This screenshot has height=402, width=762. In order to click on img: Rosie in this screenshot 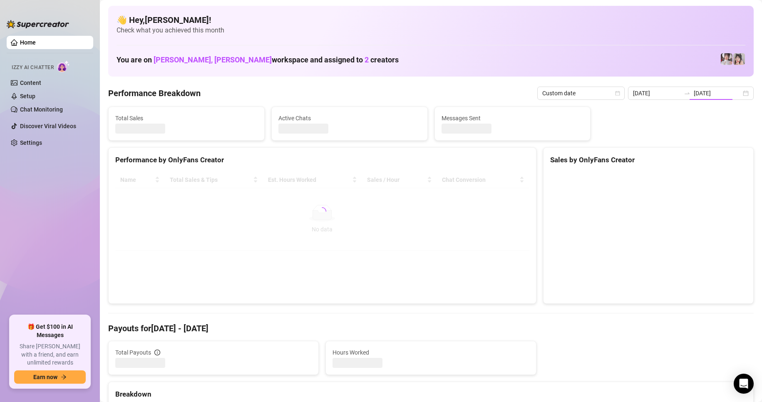, I will do `click(727, 59)`.